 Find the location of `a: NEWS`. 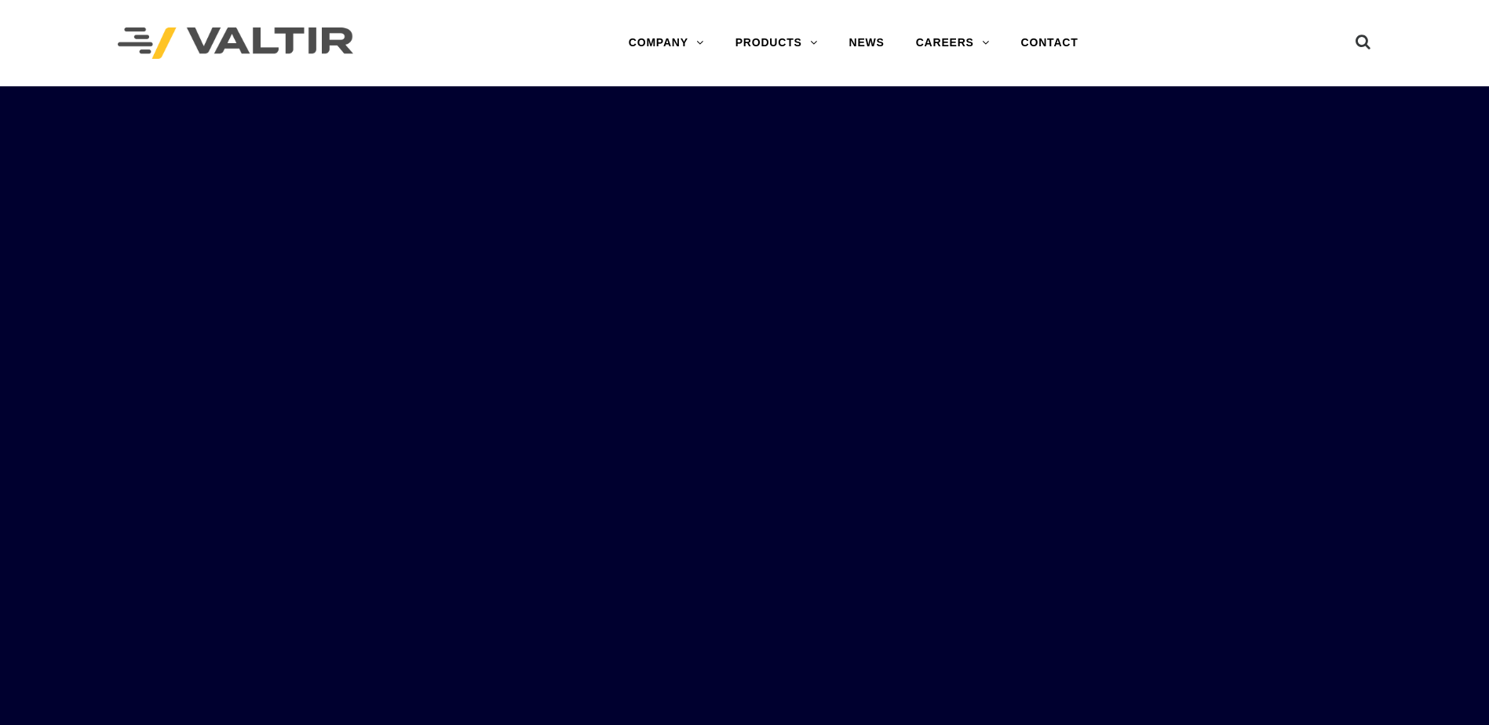

a: NEWS is located at coordinates (866, 43).